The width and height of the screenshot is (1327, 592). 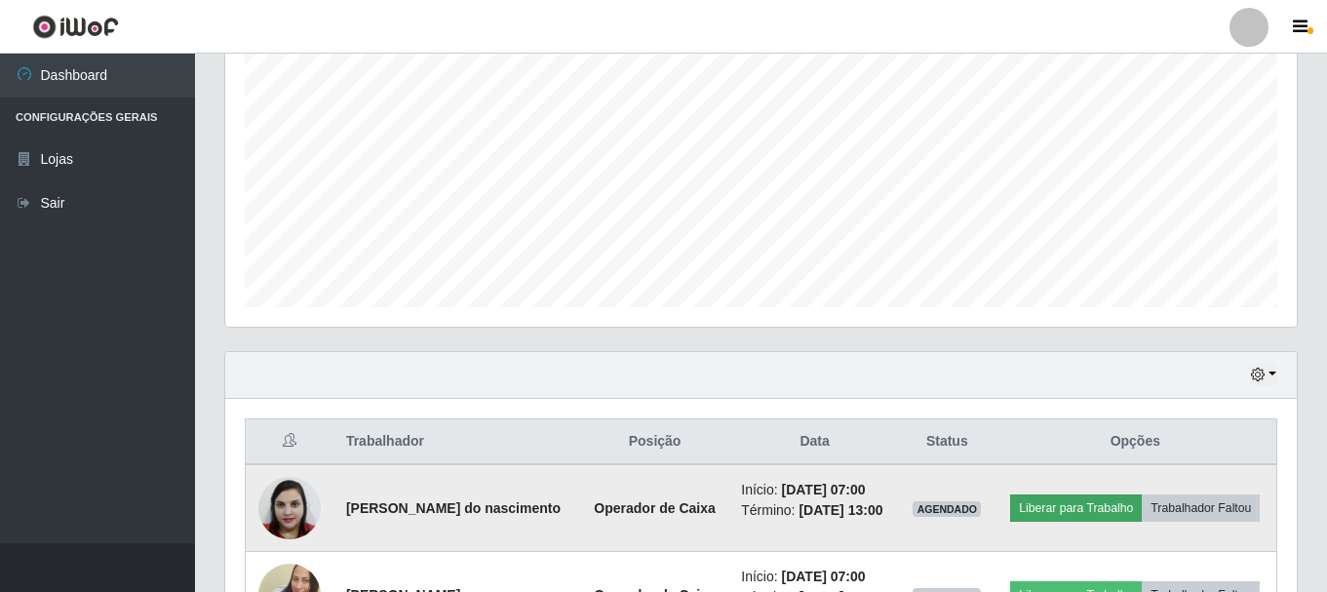 I want to click on img: 1682003136750.jpeg, so click(x=290, y=507).